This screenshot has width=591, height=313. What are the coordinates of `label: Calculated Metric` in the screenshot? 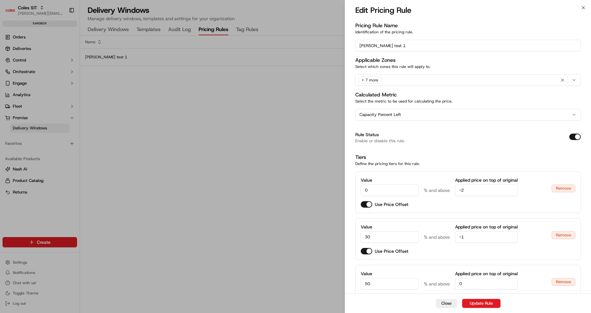 It's located at (376, 94).